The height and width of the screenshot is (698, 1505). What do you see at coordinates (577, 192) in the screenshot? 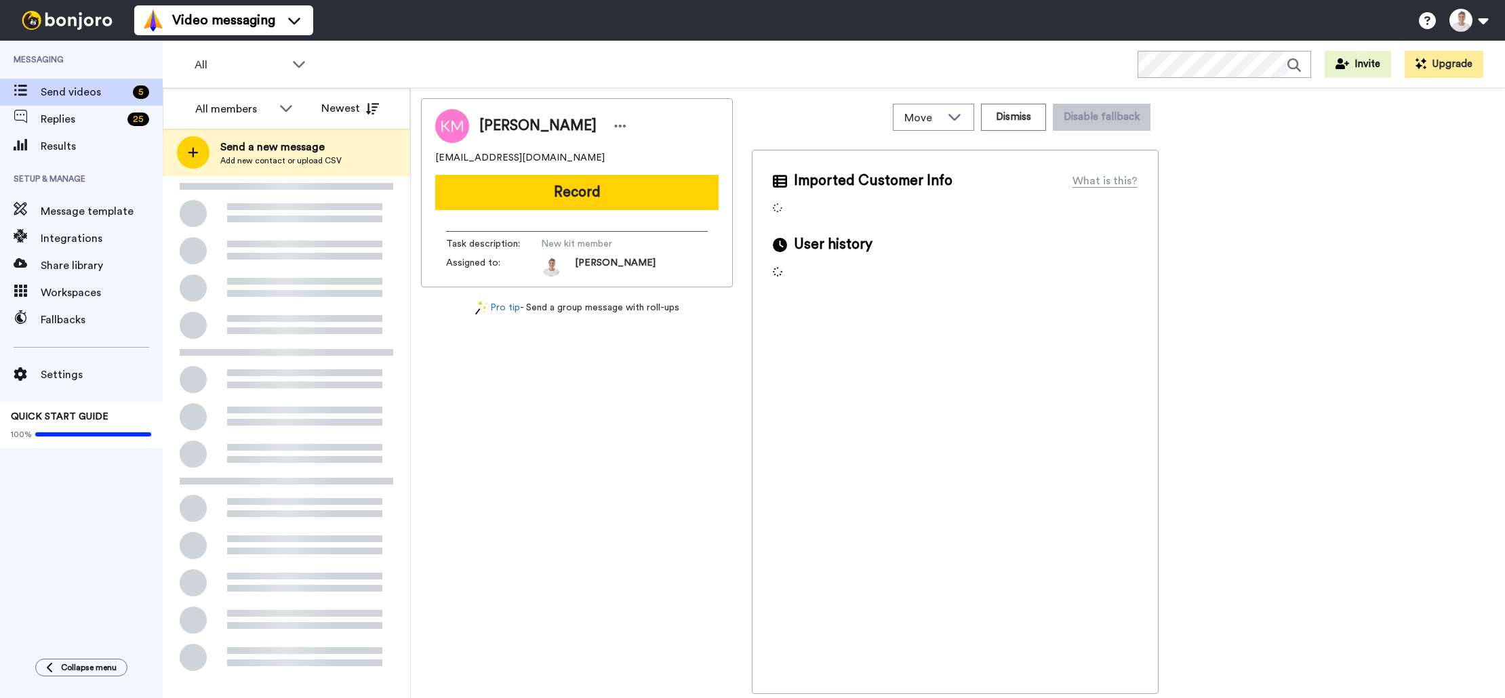
I see `button: Record` at bounding box center [577, 192].